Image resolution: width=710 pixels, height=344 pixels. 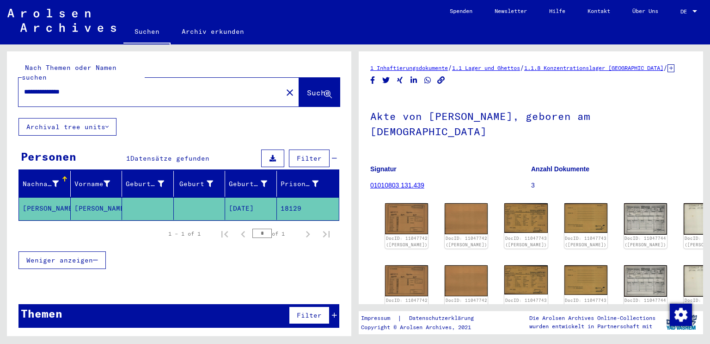 I want to click on mat-icon: close, so click(x=290, y=93).